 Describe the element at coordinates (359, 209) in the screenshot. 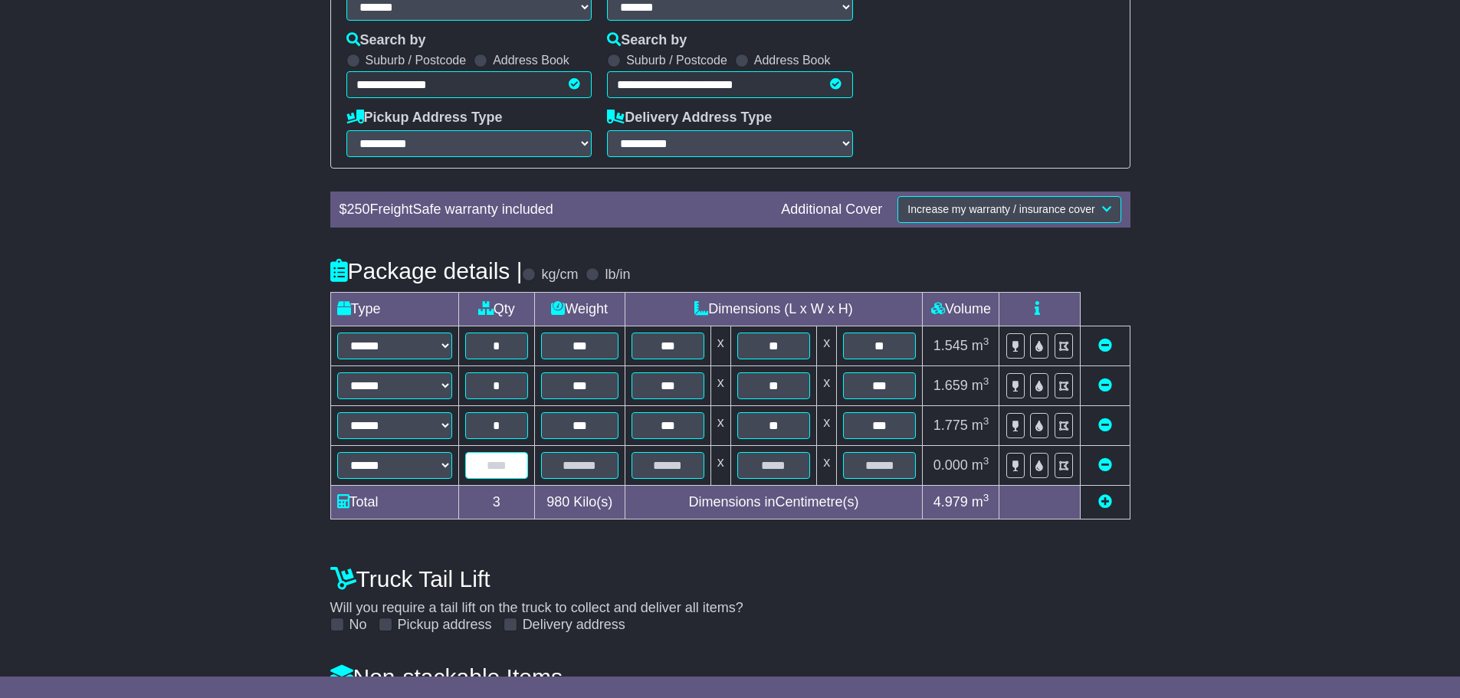

I see `span: 250` at that location.